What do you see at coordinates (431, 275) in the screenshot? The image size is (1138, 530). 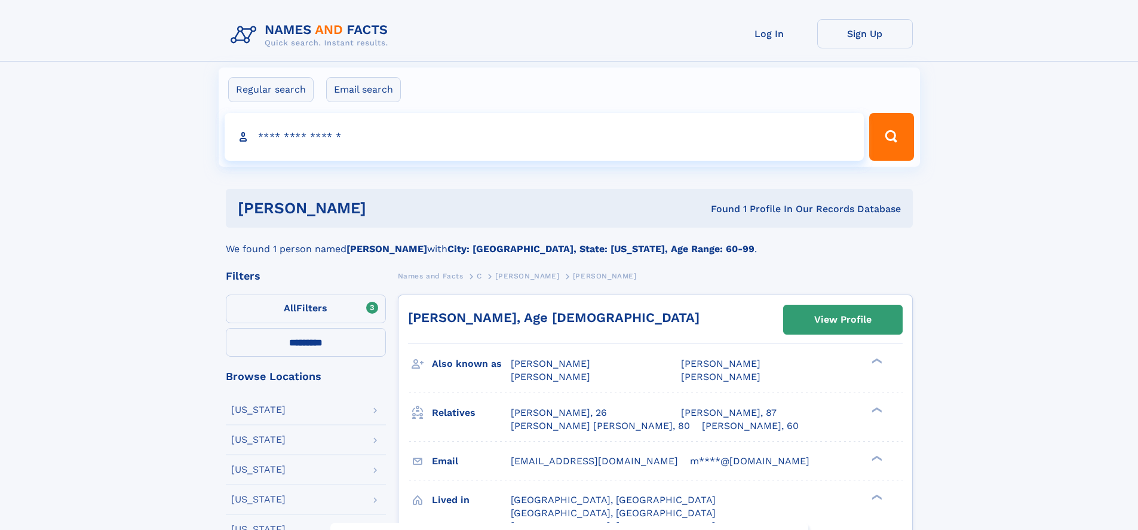 I see `a: Names and Facts` at bounding box center [431, 275].